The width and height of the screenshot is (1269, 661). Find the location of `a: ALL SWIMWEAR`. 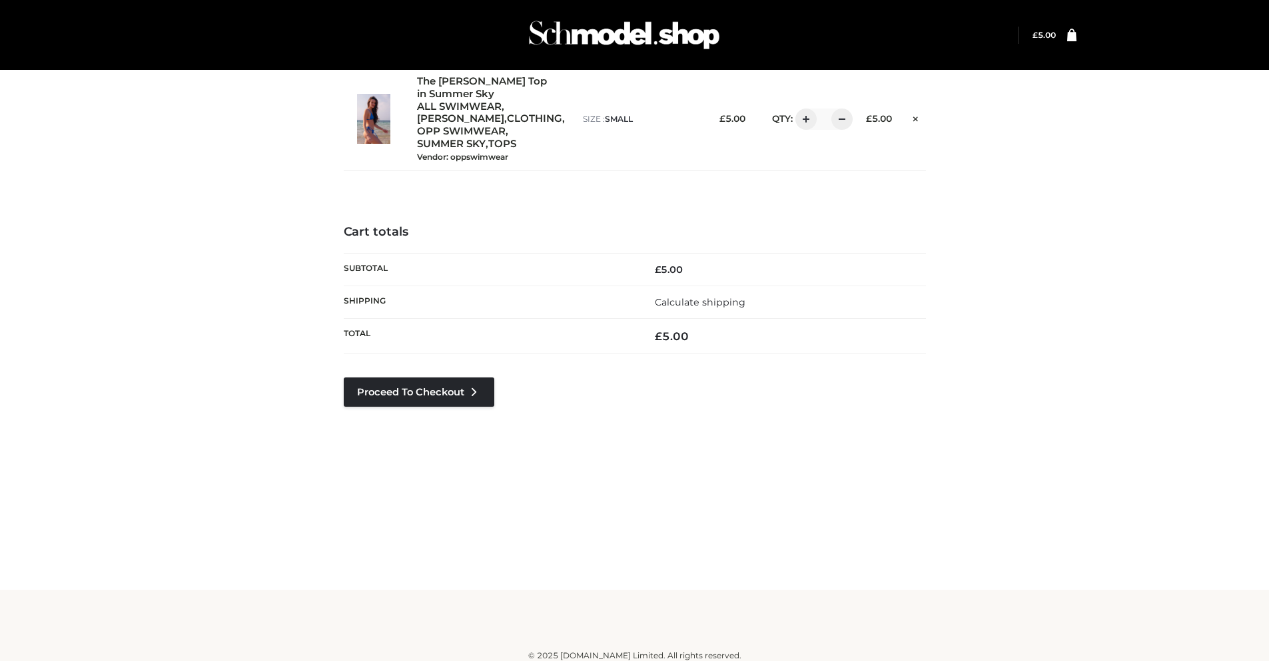

a: ALL SWIMWEAR is located at coordinates (459, 107).